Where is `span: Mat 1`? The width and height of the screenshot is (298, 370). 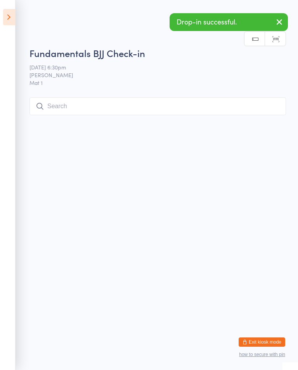
span: Mat 1 is located at coordinates (158, 83).